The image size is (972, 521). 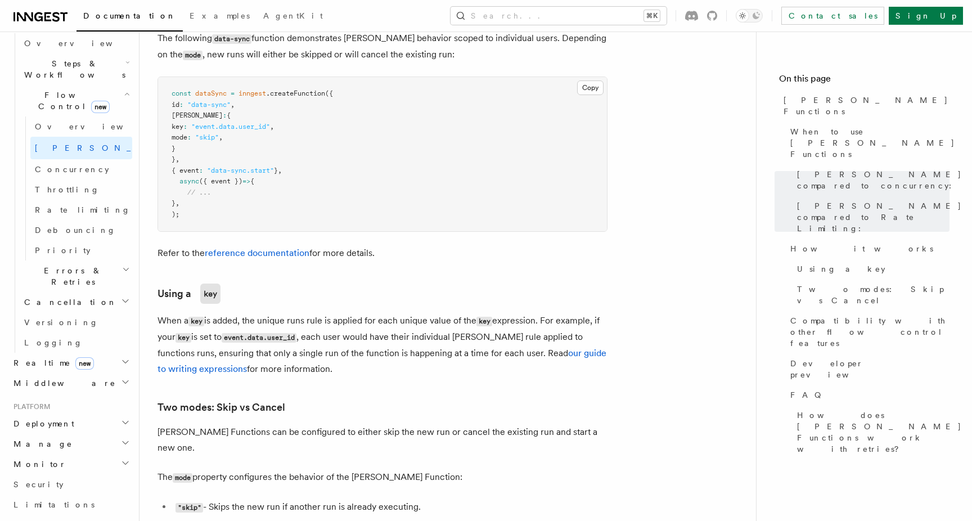 I want to click on a: Developer preview, so click(x=867, y=369).